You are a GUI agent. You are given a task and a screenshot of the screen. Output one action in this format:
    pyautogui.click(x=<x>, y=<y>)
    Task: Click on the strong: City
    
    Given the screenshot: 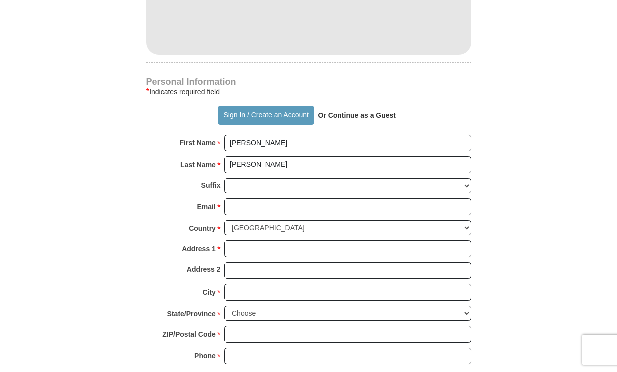 What is the action you would take?
    pyautogui.click(x=209, y=292)
    